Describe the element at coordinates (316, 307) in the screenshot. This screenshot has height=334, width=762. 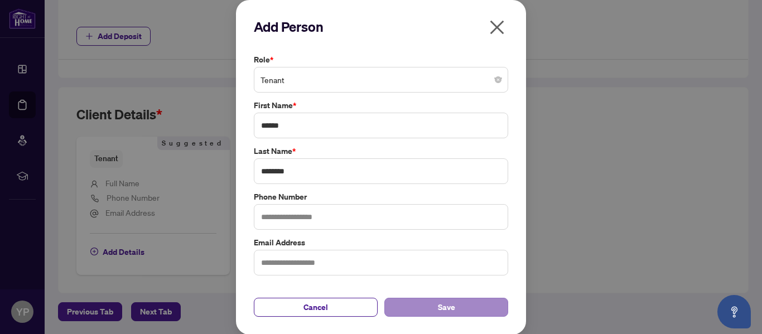
I see `span: Cancel` at that location.